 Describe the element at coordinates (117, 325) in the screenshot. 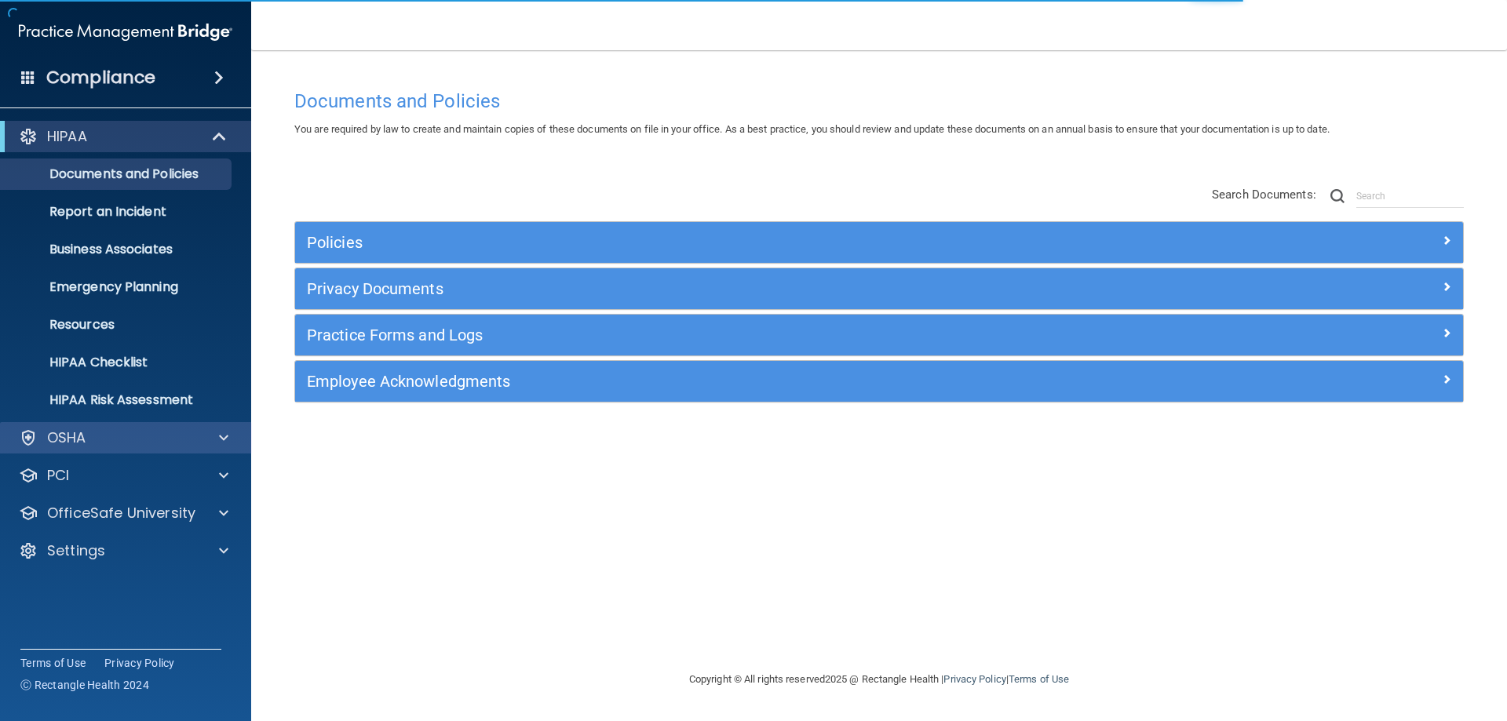

I see `p: Resources` at that location.